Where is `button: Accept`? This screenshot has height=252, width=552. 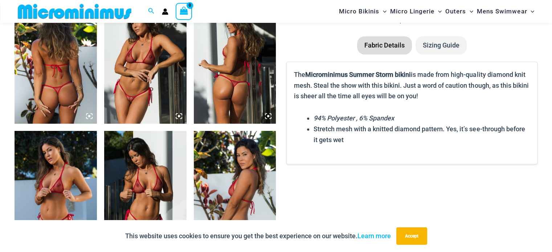
button: Accept is located at coordinates (411, 236).